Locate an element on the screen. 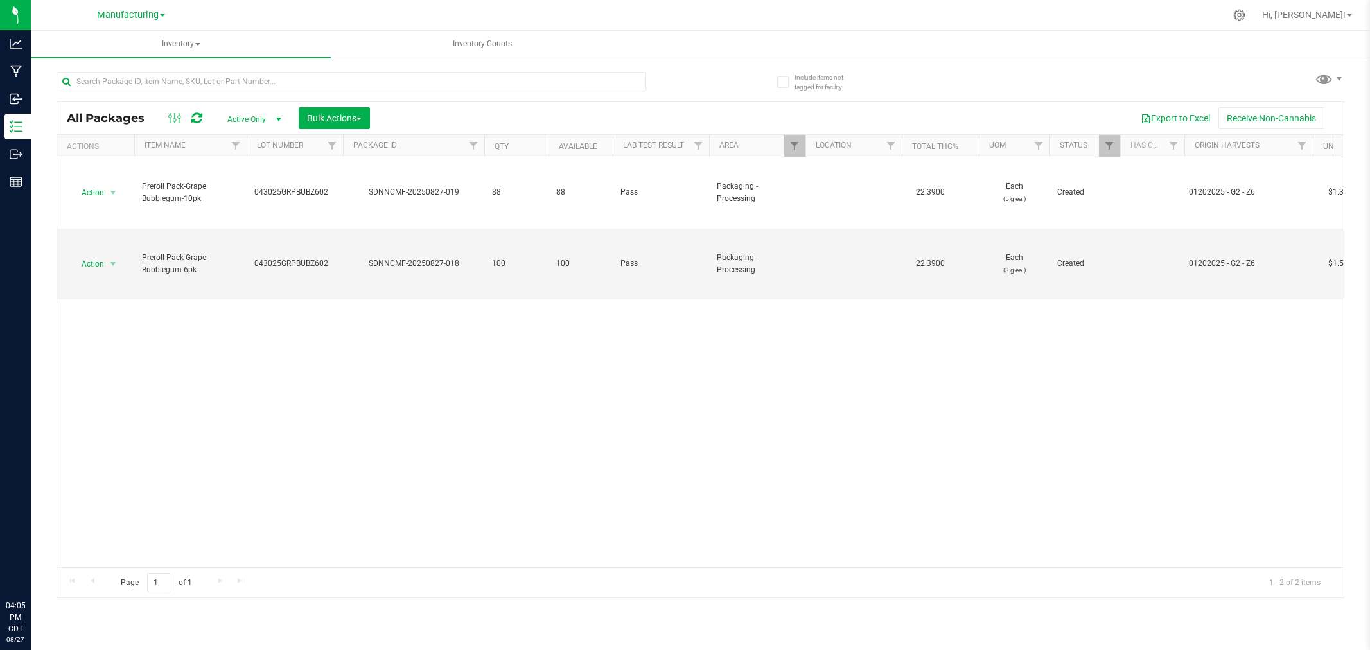 The width and height of the screenshot is (1370, 650). p: 04:05 PM CDT is located at coordinates (15, 617).